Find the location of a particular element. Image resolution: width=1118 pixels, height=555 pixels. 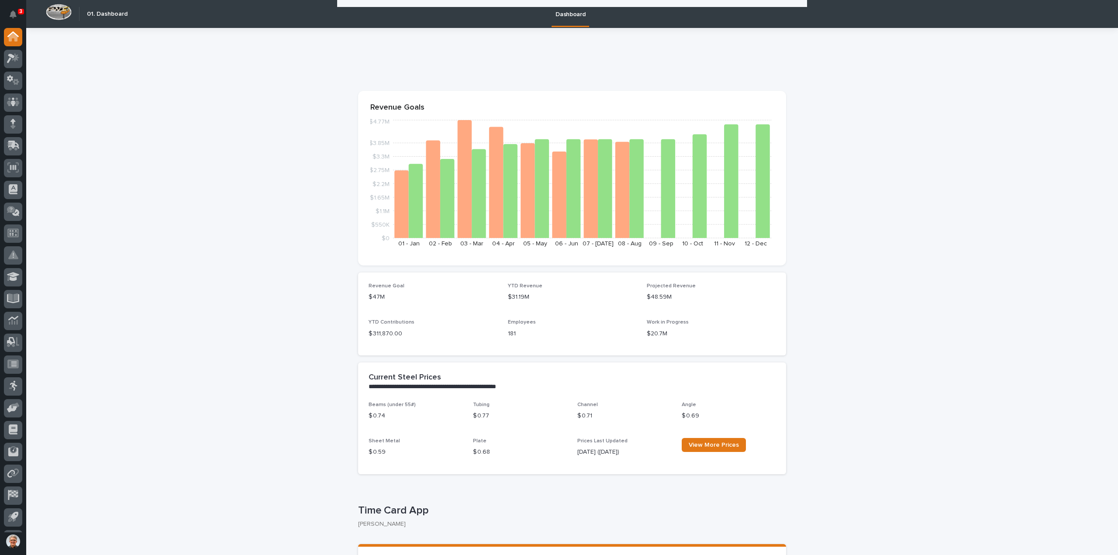

img: Workspace Logo is located at coordinates (59, 12).